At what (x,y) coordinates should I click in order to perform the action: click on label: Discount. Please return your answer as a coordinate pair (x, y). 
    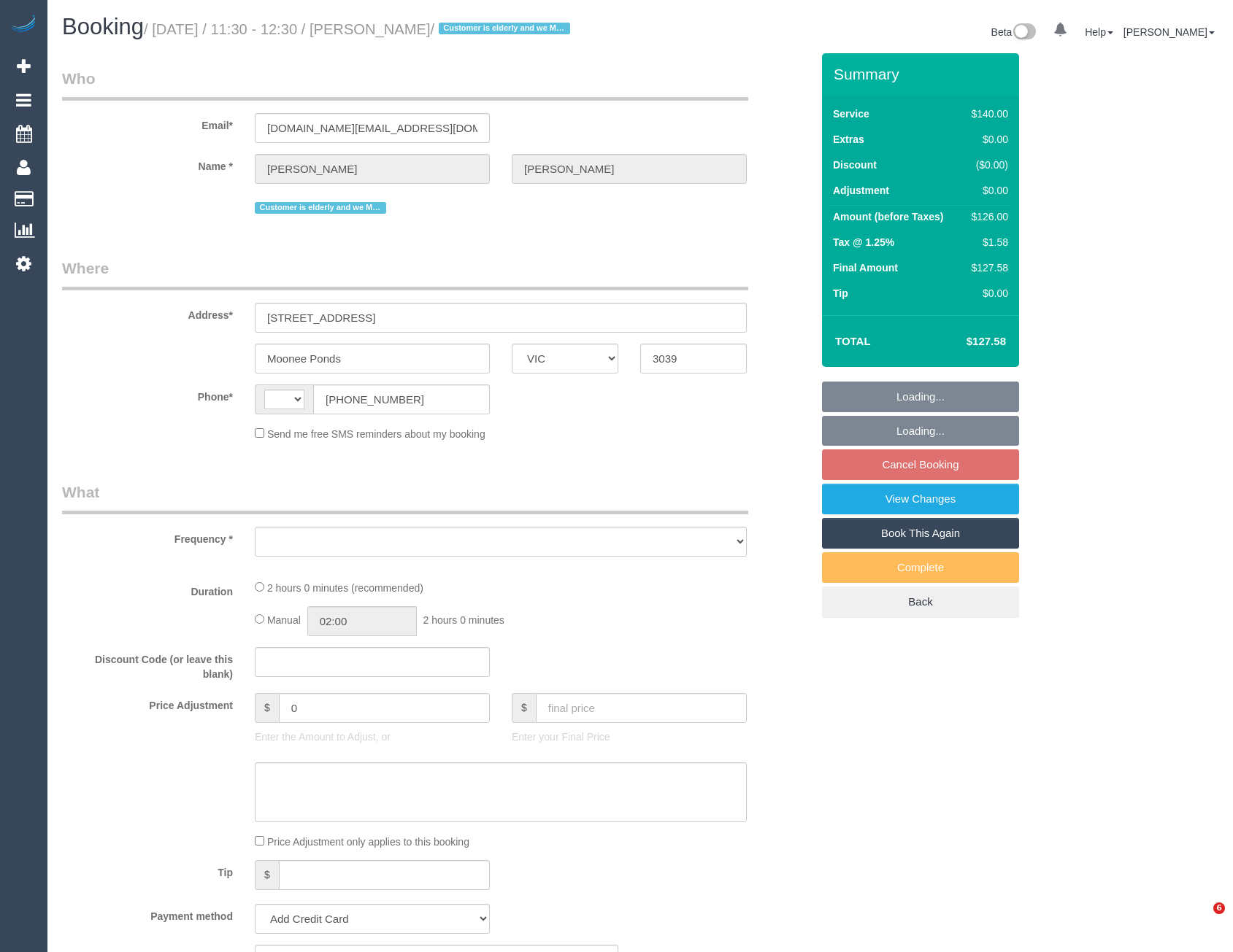
    Looking at the image, I should click on (855, 165).